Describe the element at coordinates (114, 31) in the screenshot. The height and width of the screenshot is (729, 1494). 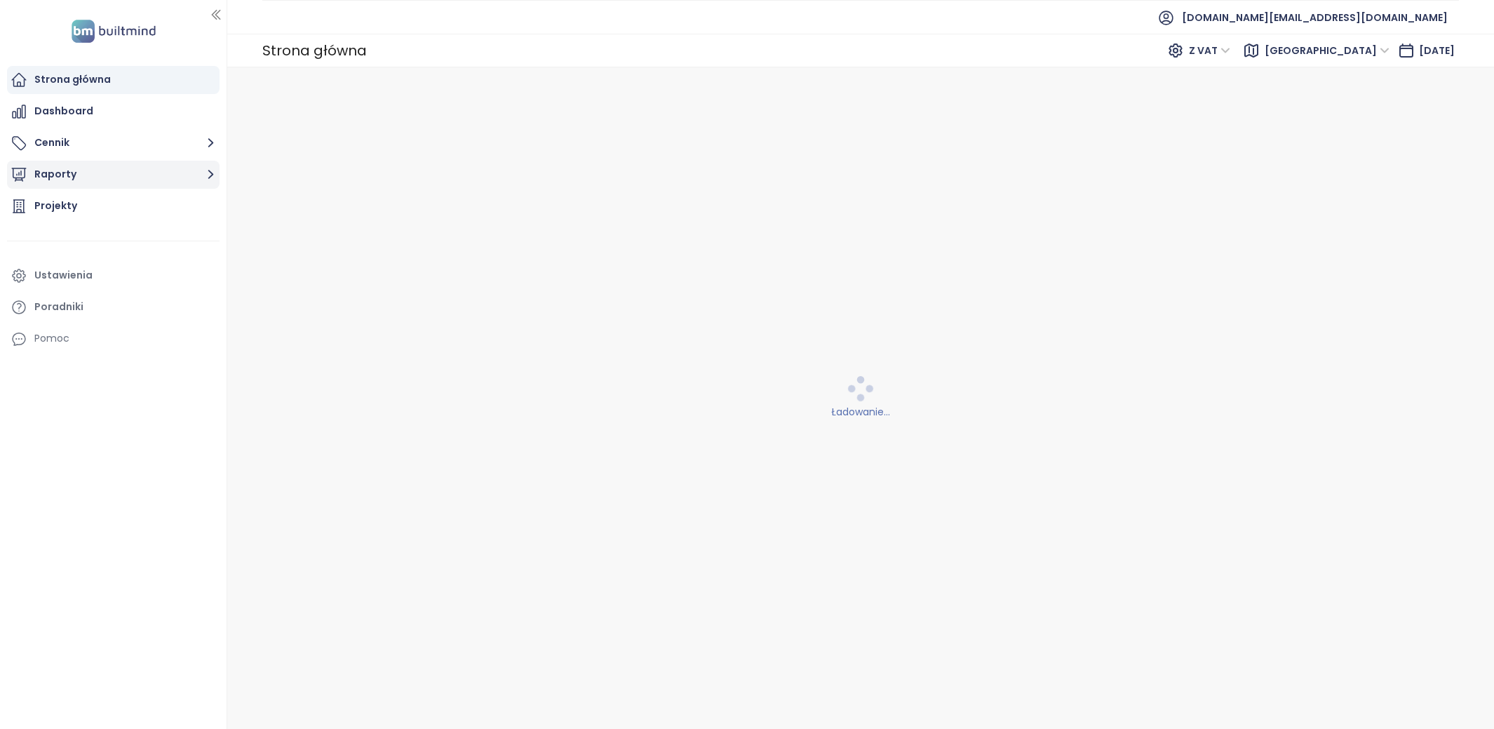
I see `img: logo` at that location.